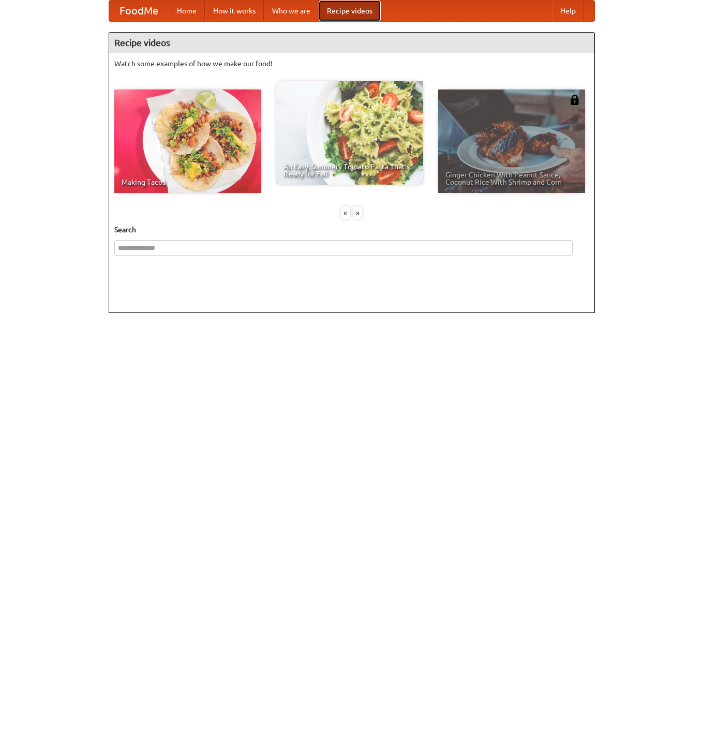 The height and width of the screenshot is (732, 703). Describe the element at coordinates (188, 182) in the screenshot. I see `span: Making Tacos` at that location.